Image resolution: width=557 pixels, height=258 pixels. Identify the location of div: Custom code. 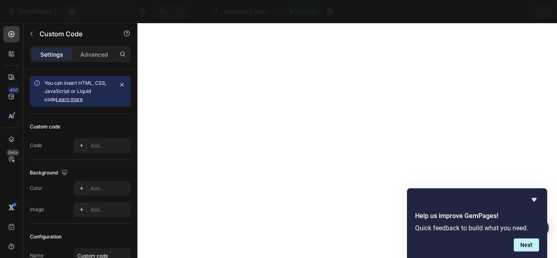
(45, 127).